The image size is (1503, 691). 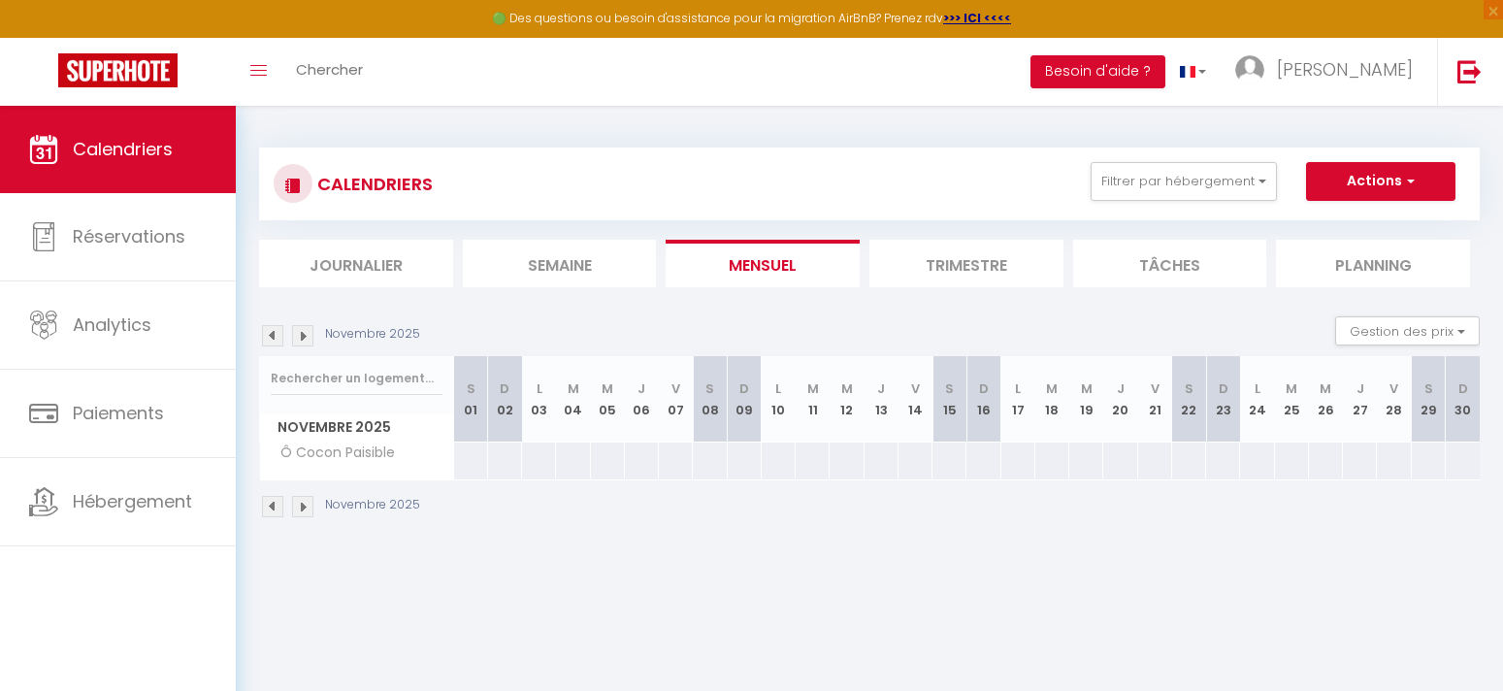 What do you see at coordinates (572, 399) in the screenshot?
I see `th: 04` at bounding box center [572, 399].